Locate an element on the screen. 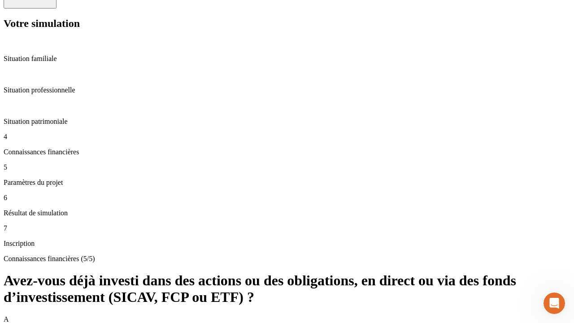  p: Paramètres du projet is located at coordinates (287, 182).